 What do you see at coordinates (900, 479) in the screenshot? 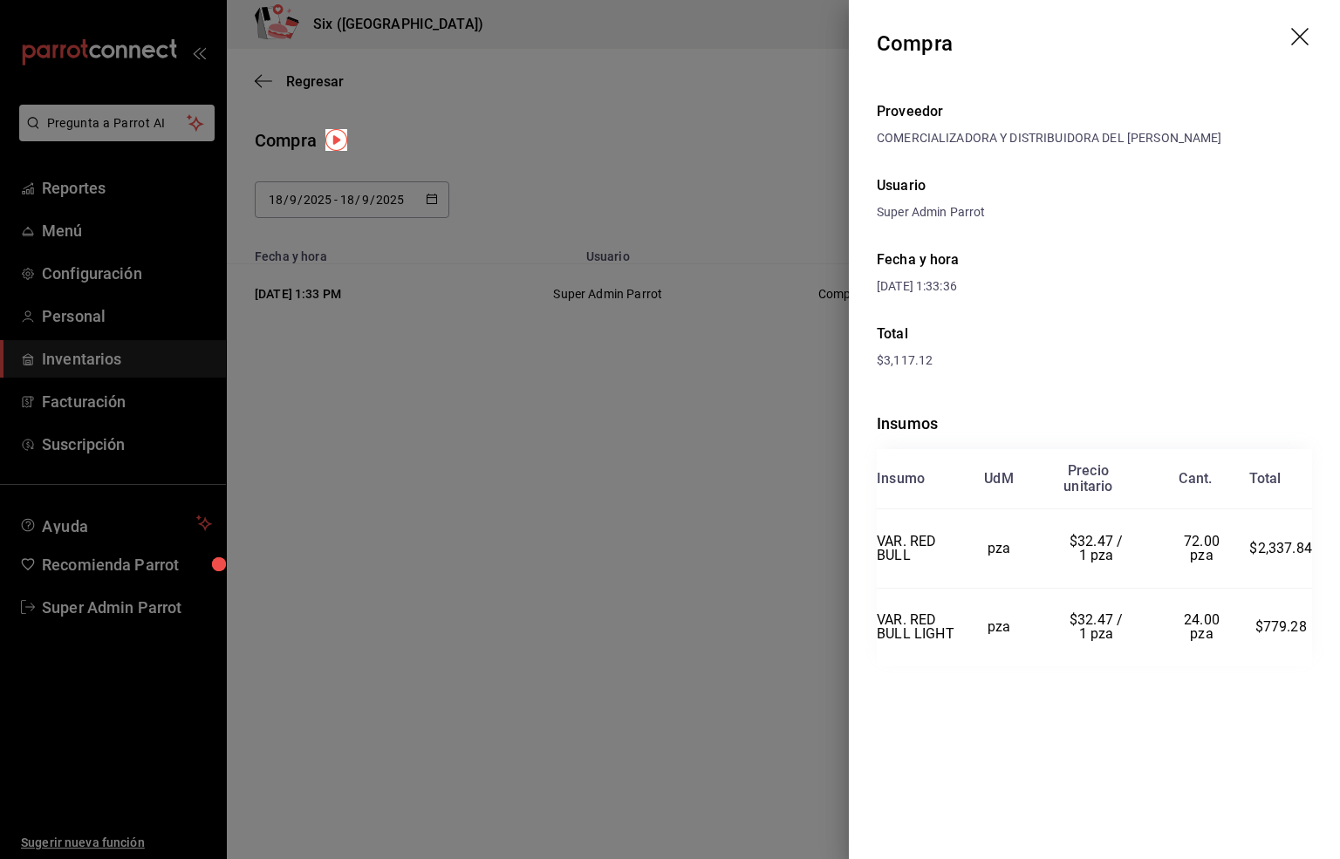
I see `div: Insumo` at bounding box center [900, 479].